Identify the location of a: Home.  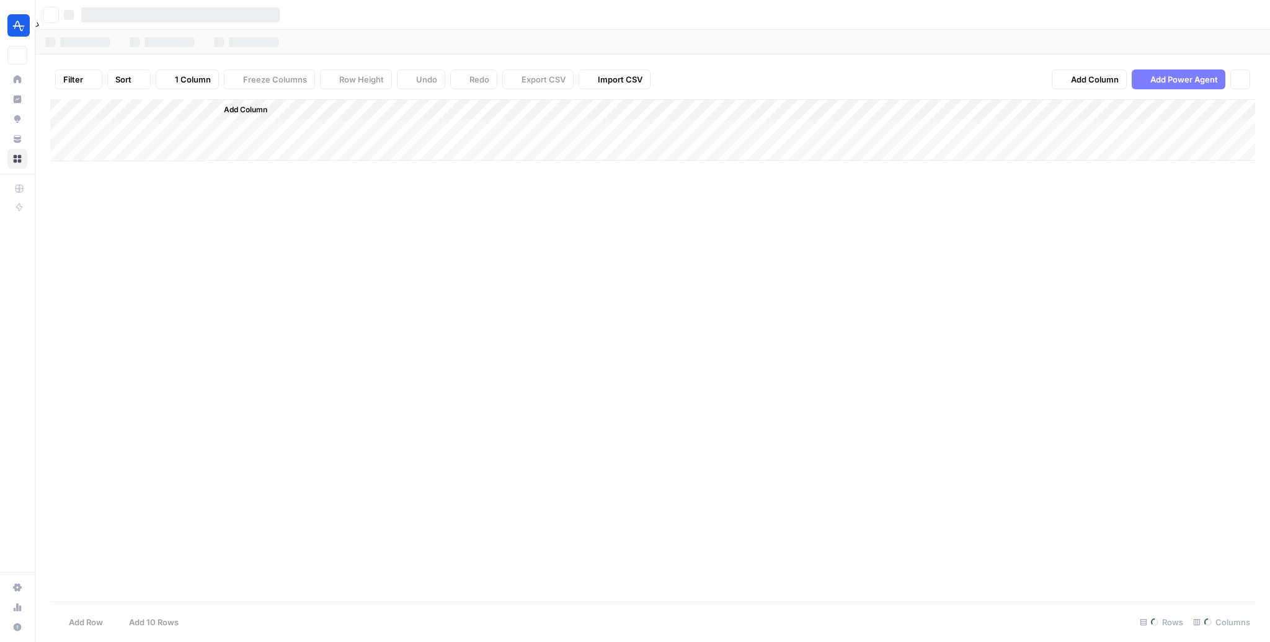
(17, 79).